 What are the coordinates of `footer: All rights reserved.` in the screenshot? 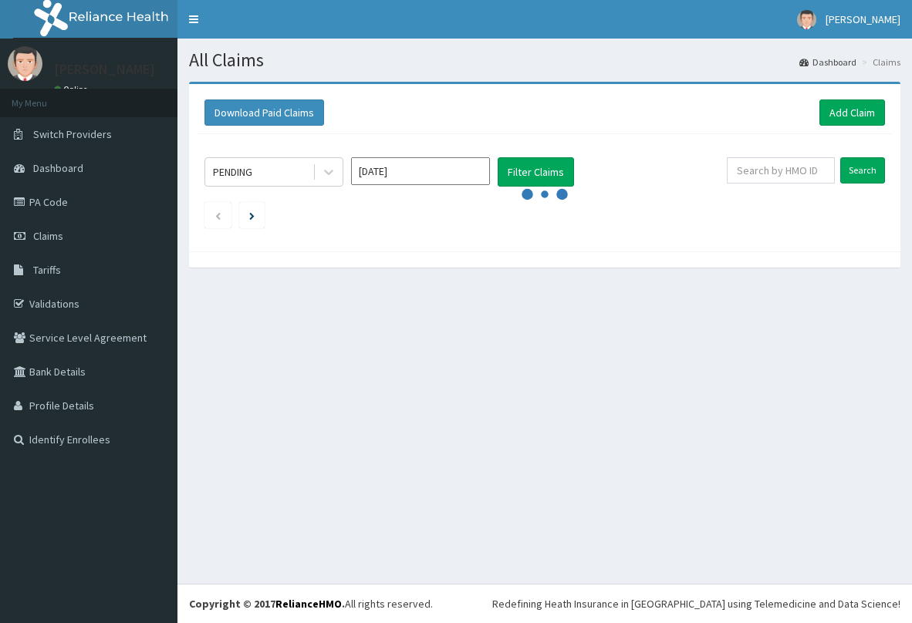 It's located at (545, 603).